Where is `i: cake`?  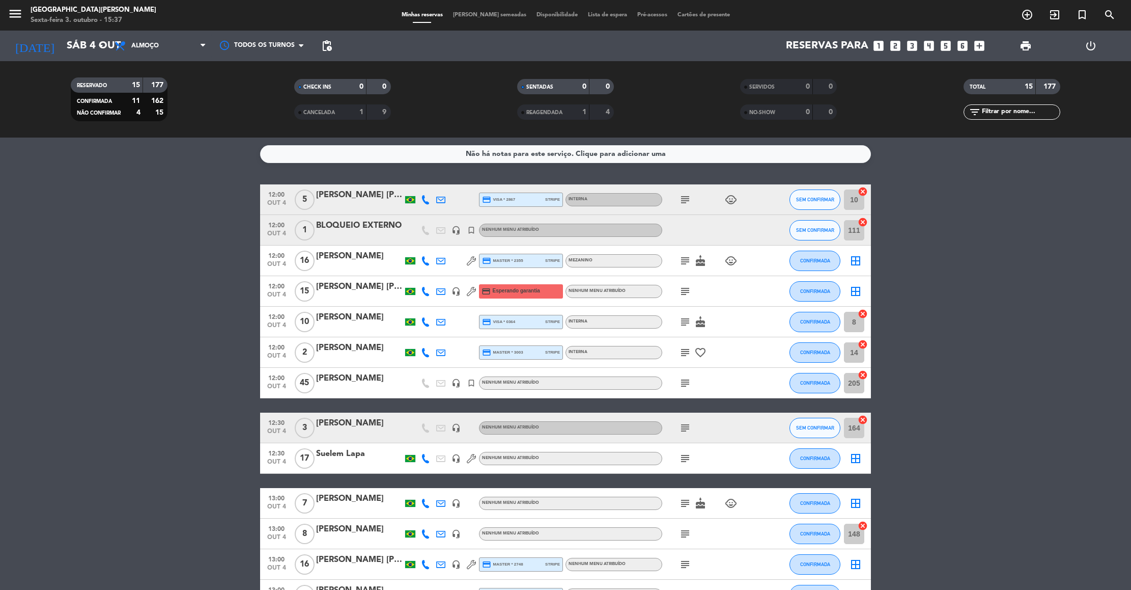
i: cake is located at coordinates (700, 322).